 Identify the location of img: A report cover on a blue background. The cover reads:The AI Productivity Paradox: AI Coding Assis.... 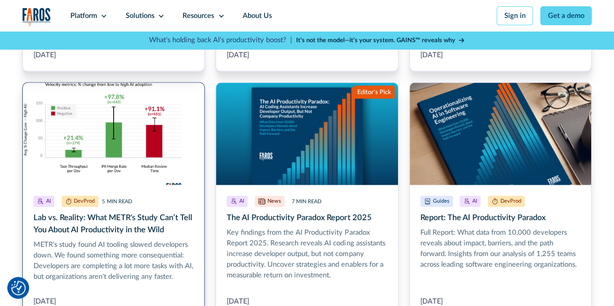
(307, 134).